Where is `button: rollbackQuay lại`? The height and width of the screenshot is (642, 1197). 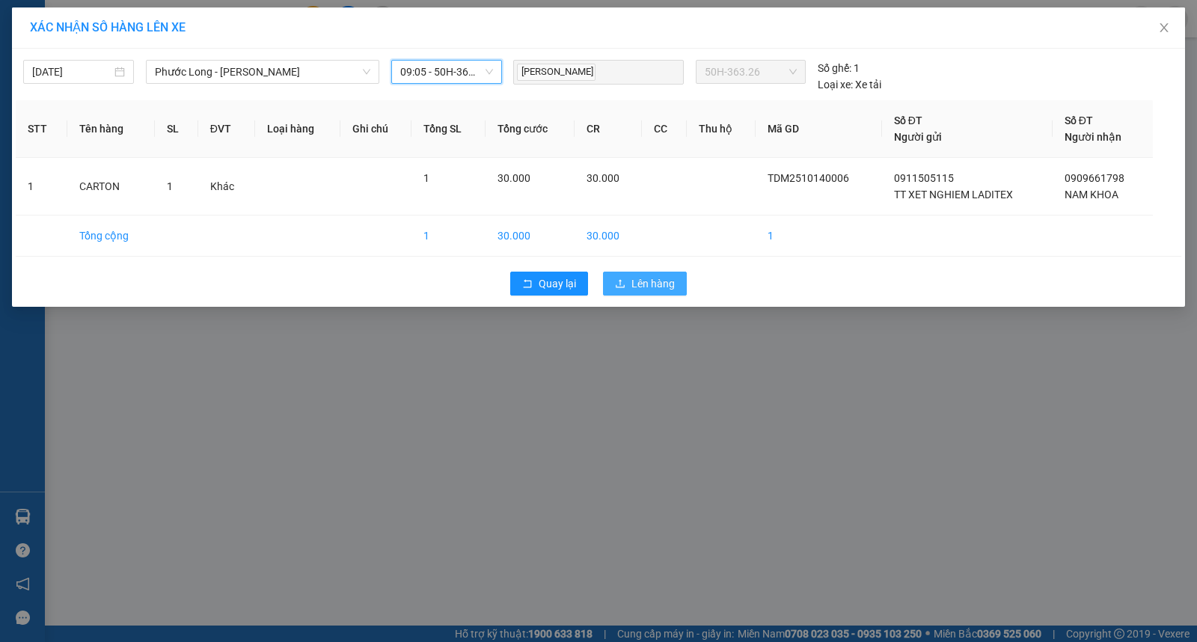
button: rollbackQuay lại is located at coordinates (549, 284).